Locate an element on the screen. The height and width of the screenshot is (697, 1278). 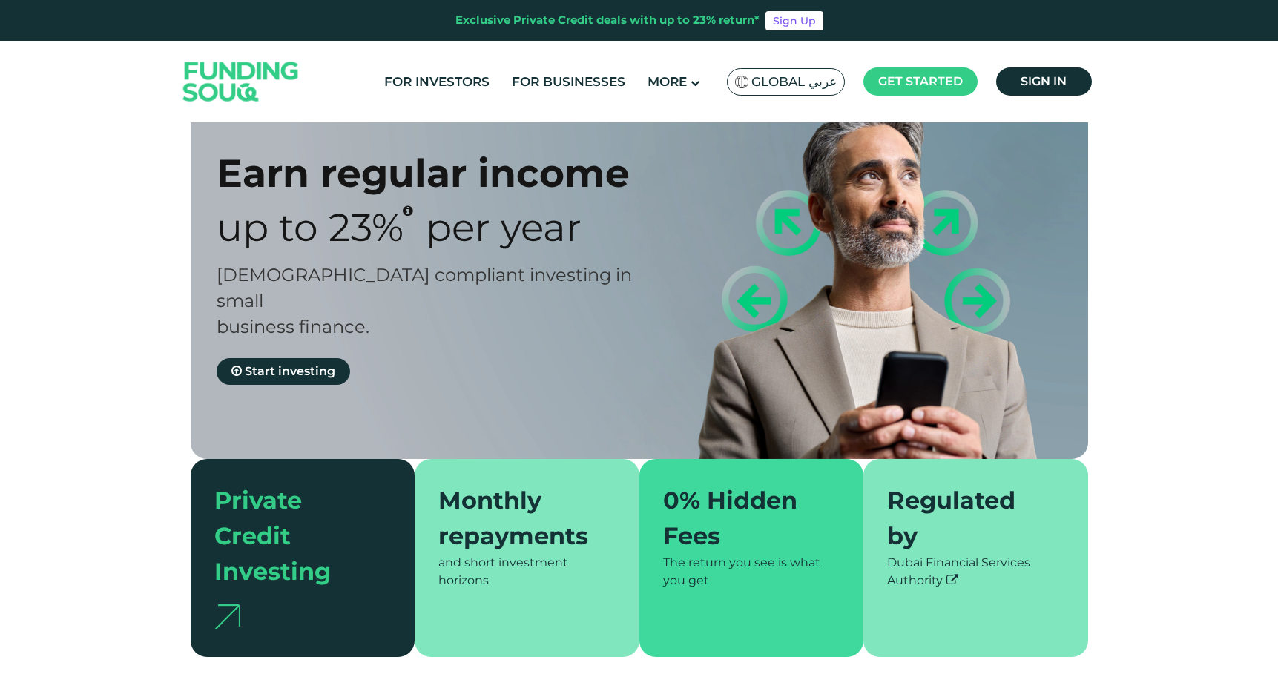
div: Private Credit Investing is located at coordinates (294, 536).